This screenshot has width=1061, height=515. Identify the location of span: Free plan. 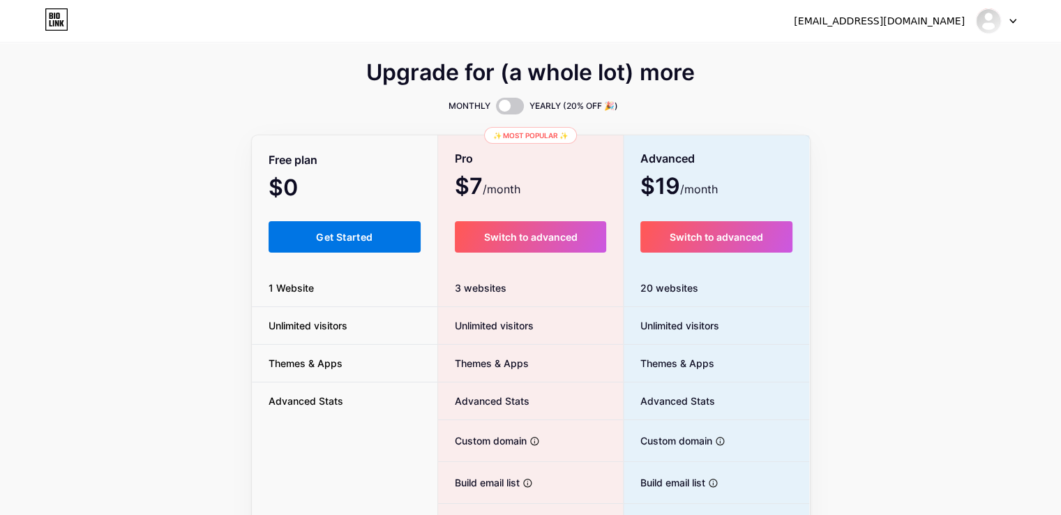
(293, 160).